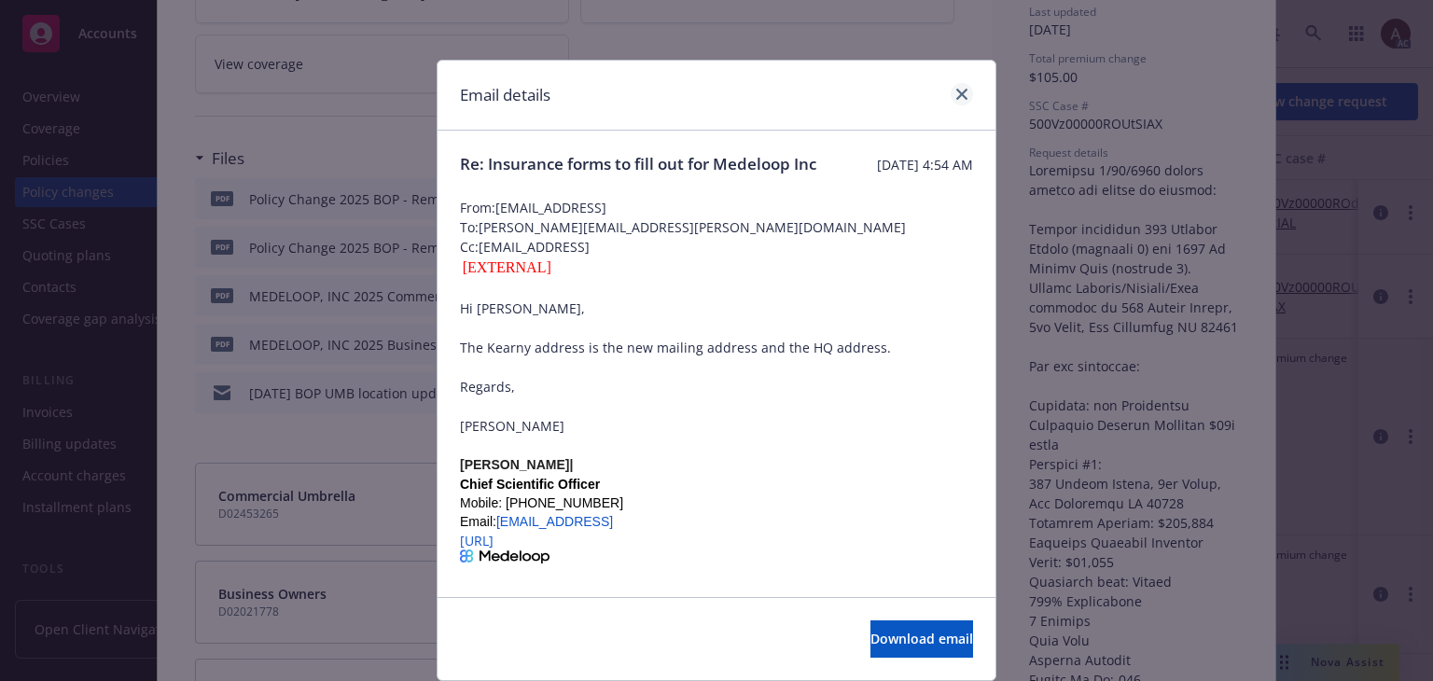 The image size is (1433, 681). I want to click on div: Regards,, so click(716, 386).